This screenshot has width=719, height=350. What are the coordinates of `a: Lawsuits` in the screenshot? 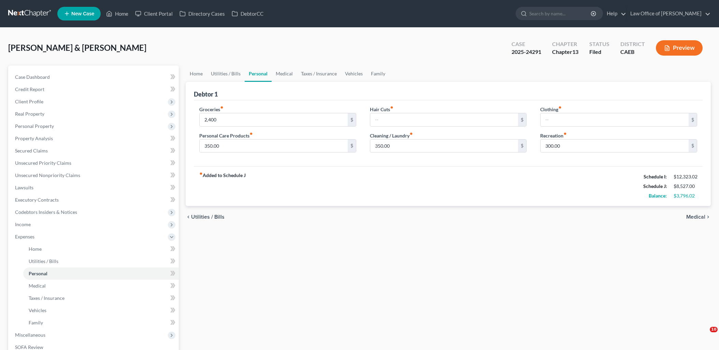 It's located at (94, 188).